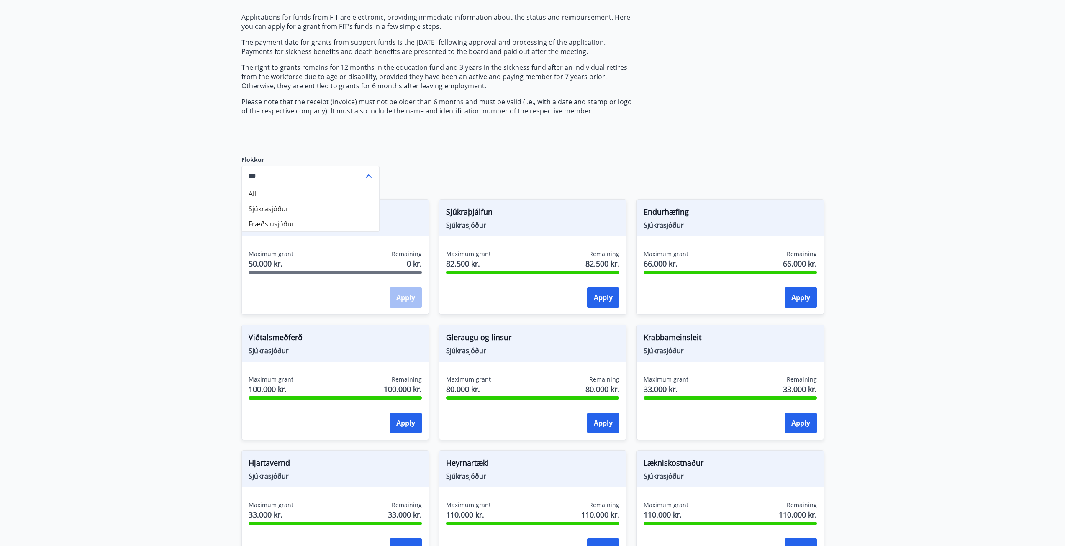 The height and width of the screenshot is (546, 1065). Describe the element at coordinates (439, 22) in the screenshot. I see `p: Applications for funds from FIT are electronic, providing immediate information about the status ...` at that location.